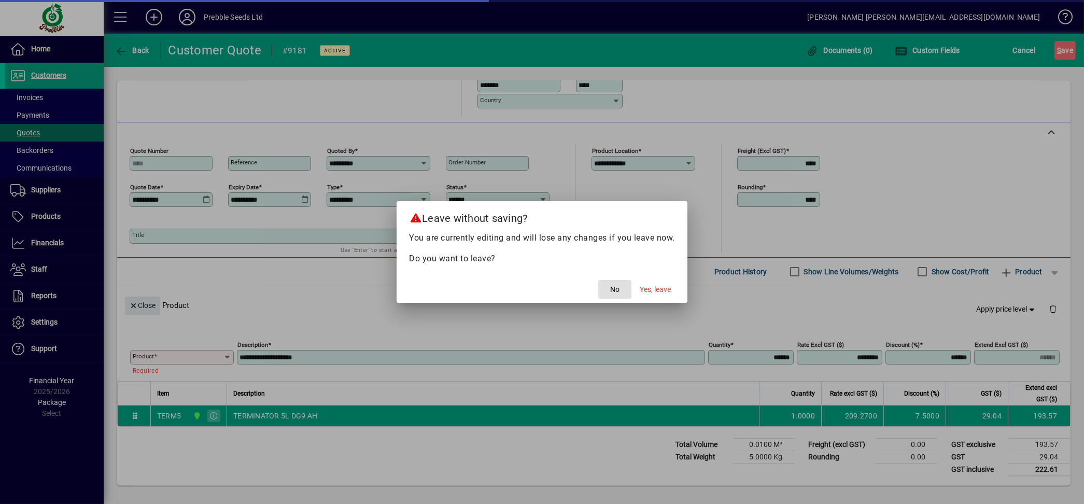 This screenshot has height=504, width=1084. What do you see at coordinates (655, 289) in the screenshot?
I see `button: Yes, leave` at bounding box center [655, 289].